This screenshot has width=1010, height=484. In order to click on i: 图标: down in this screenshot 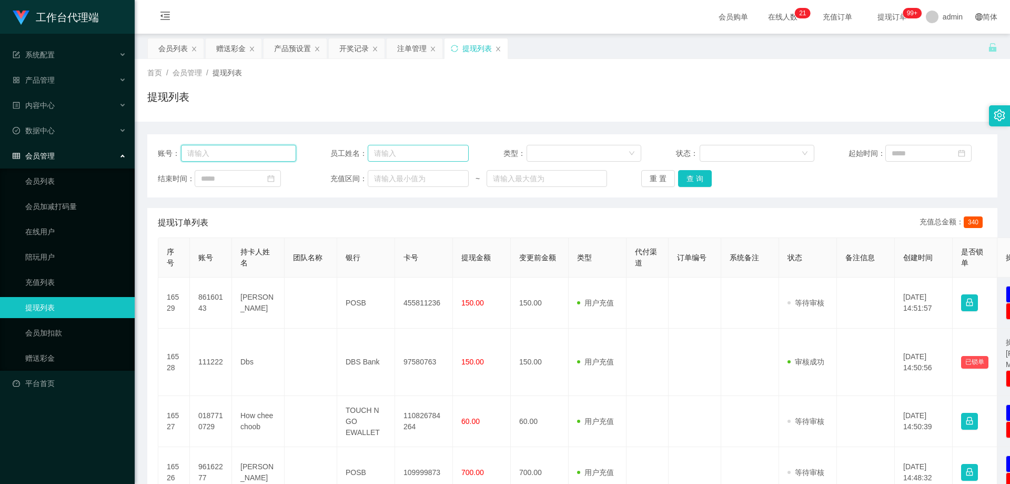, I will do `click(805, 154)`.